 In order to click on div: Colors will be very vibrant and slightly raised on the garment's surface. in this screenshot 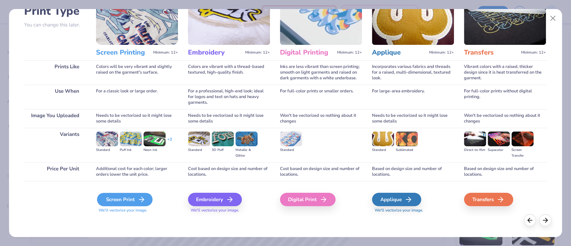, I will do `click(137, 72)`.